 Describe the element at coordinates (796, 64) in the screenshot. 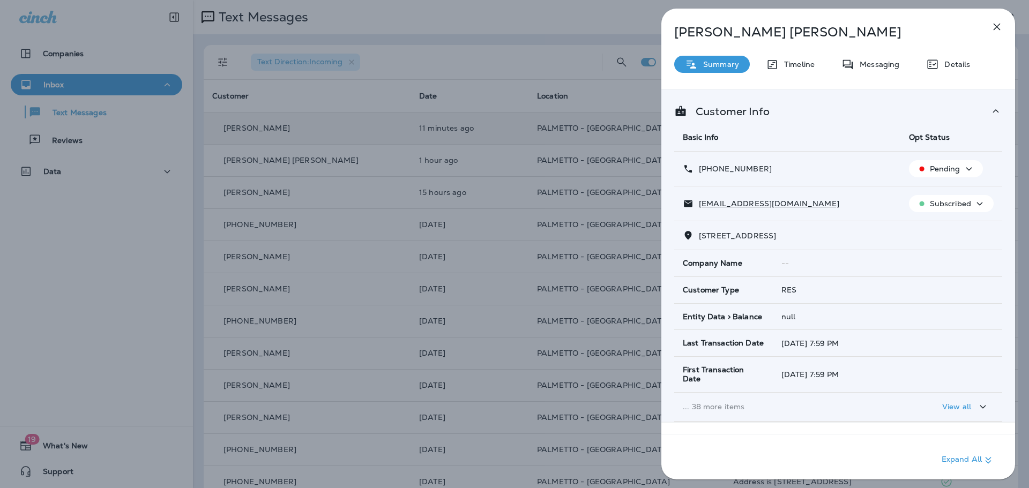

I see `p: Timeline` at that location.